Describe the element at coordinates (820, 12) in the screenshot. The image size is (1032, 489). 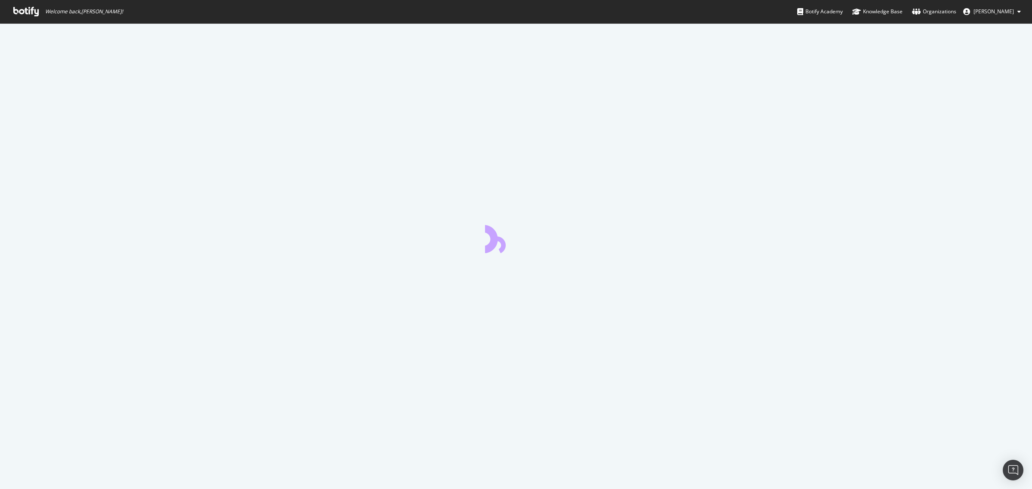
I see `div: Botify Academy` at that location.